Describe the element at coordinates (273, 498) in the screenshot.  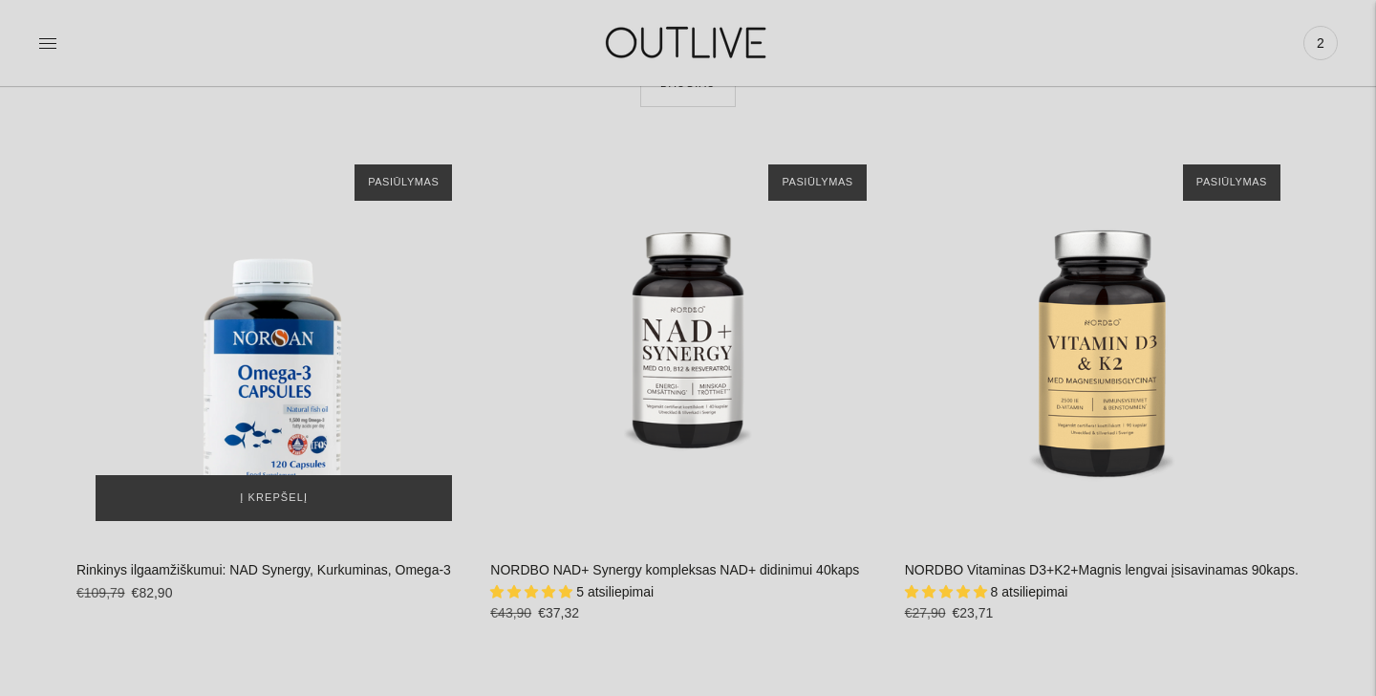
I see `button: Į krepšelį` at that location.